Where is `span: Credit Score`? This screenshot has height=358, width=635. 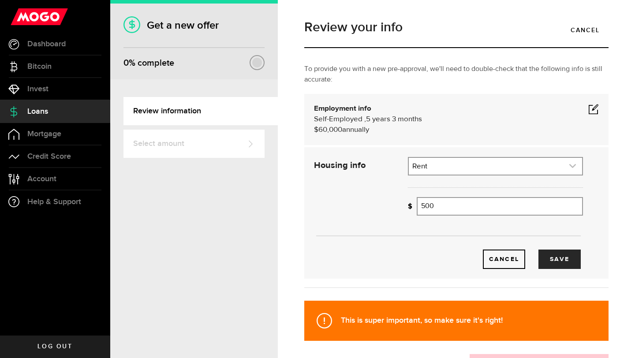 span: Credit Score is located at coordinates (49, 157).